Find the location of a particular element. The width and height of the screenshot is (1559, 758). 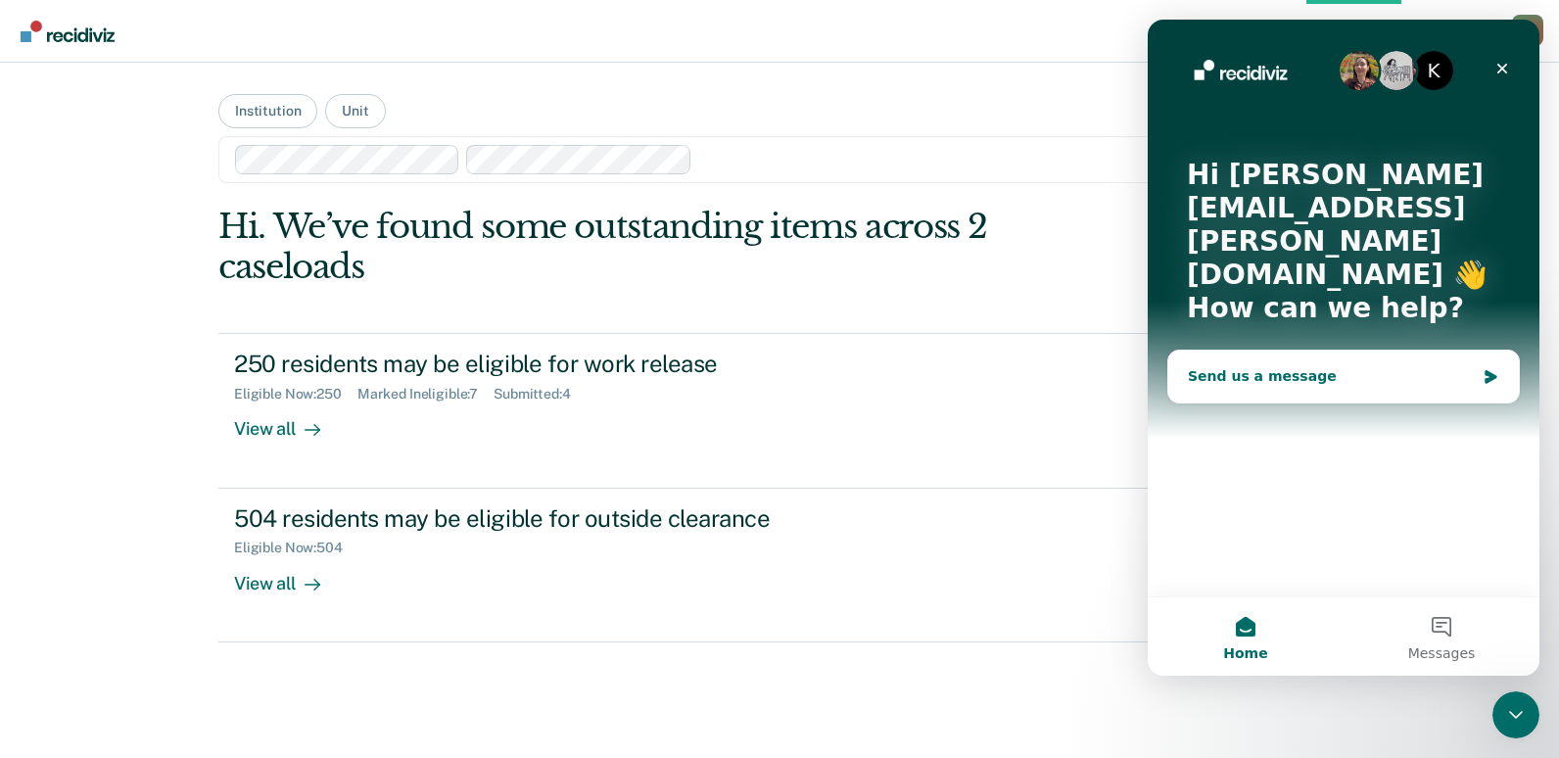

div: Hi. We’ve found some outstanding items across 2 caseloads is located at coordinates (667, 247).